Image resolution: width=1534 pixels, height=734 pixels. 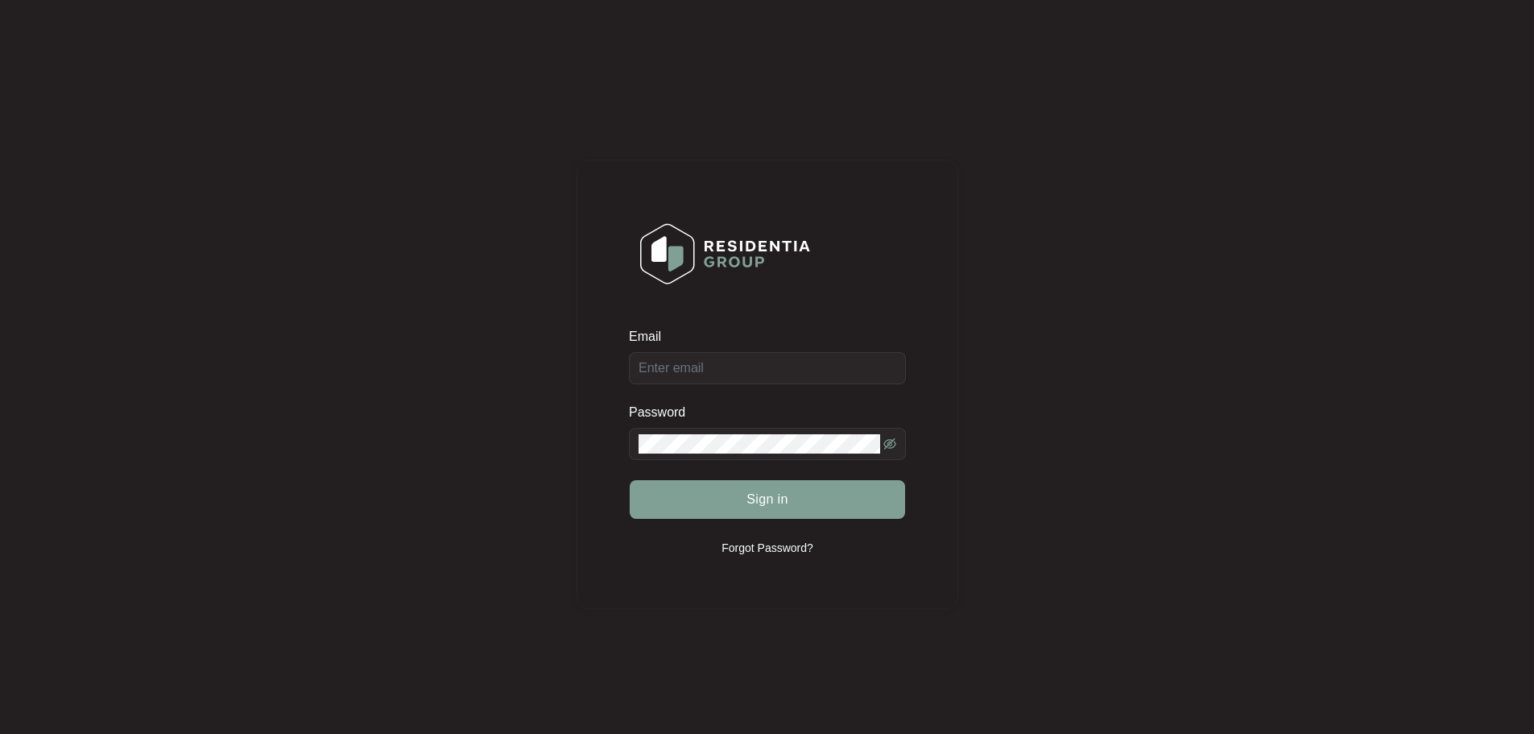 What do you see at coordinates (890, 444) in the screenshot?
I see `span: eye-invisible` at bounding box center [890, 444].